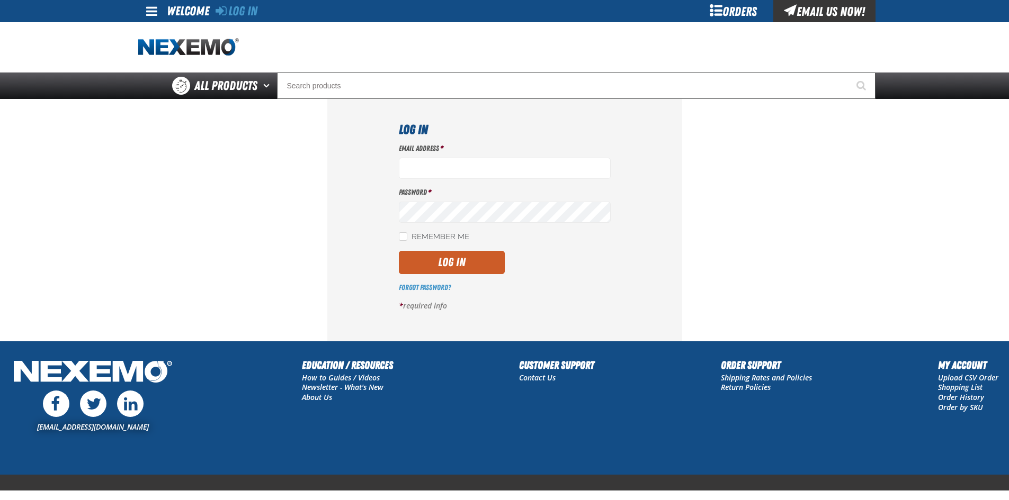 The width and height of the screenshot is (1009, 500). I want to click on h2: Customer Support, so click(557, 365).